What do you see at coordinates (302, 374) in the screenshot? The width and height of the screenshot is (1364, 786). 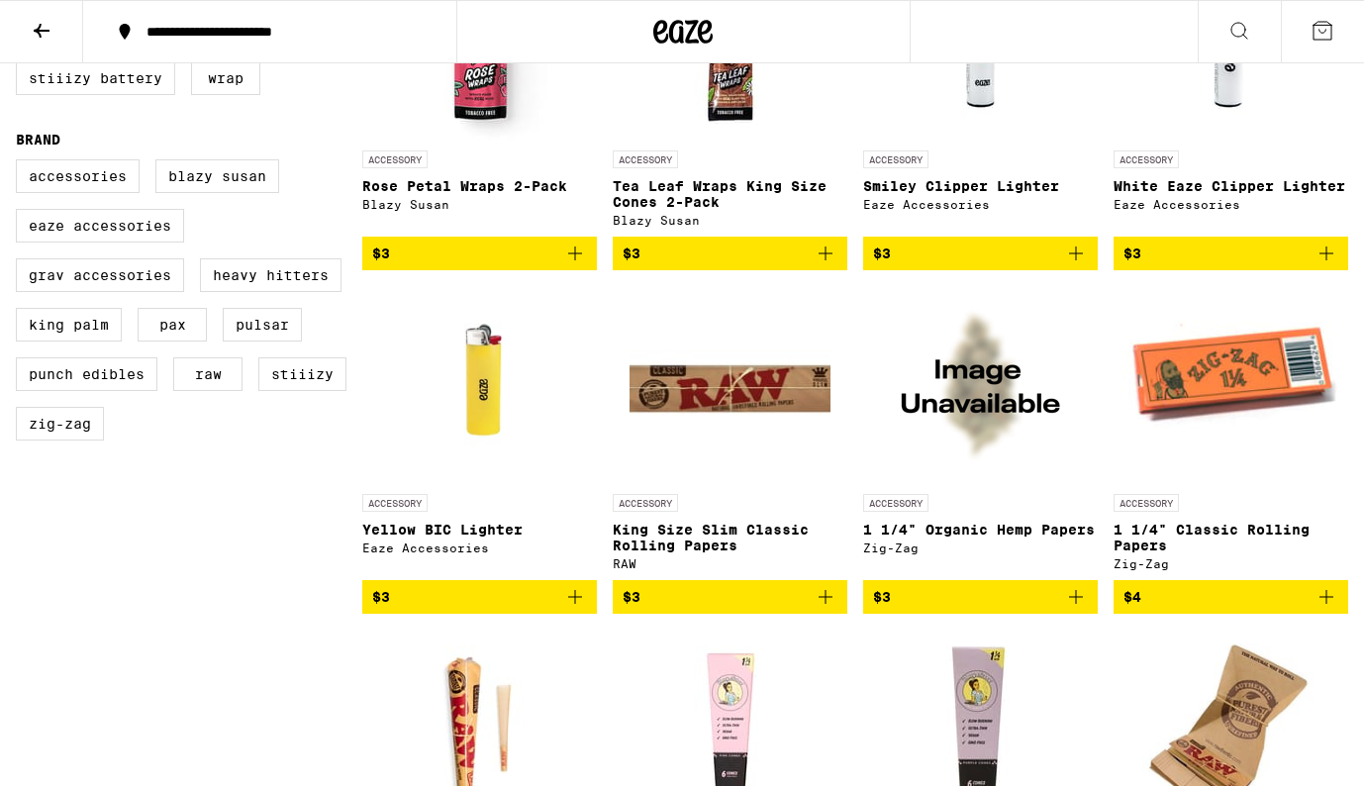 I see `label: STIIIZY` at bounding box center [302, 374].